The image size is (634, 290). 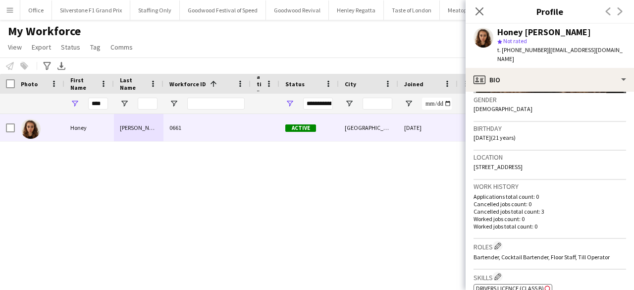 What do you see at coordinates (550, 157) in the screenshot?
I see `h3: Location` at bounding box center [550, 157].